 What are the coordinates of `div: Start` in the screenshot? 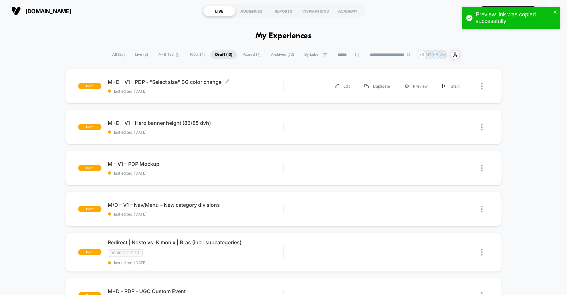 It's located at (451, 86).